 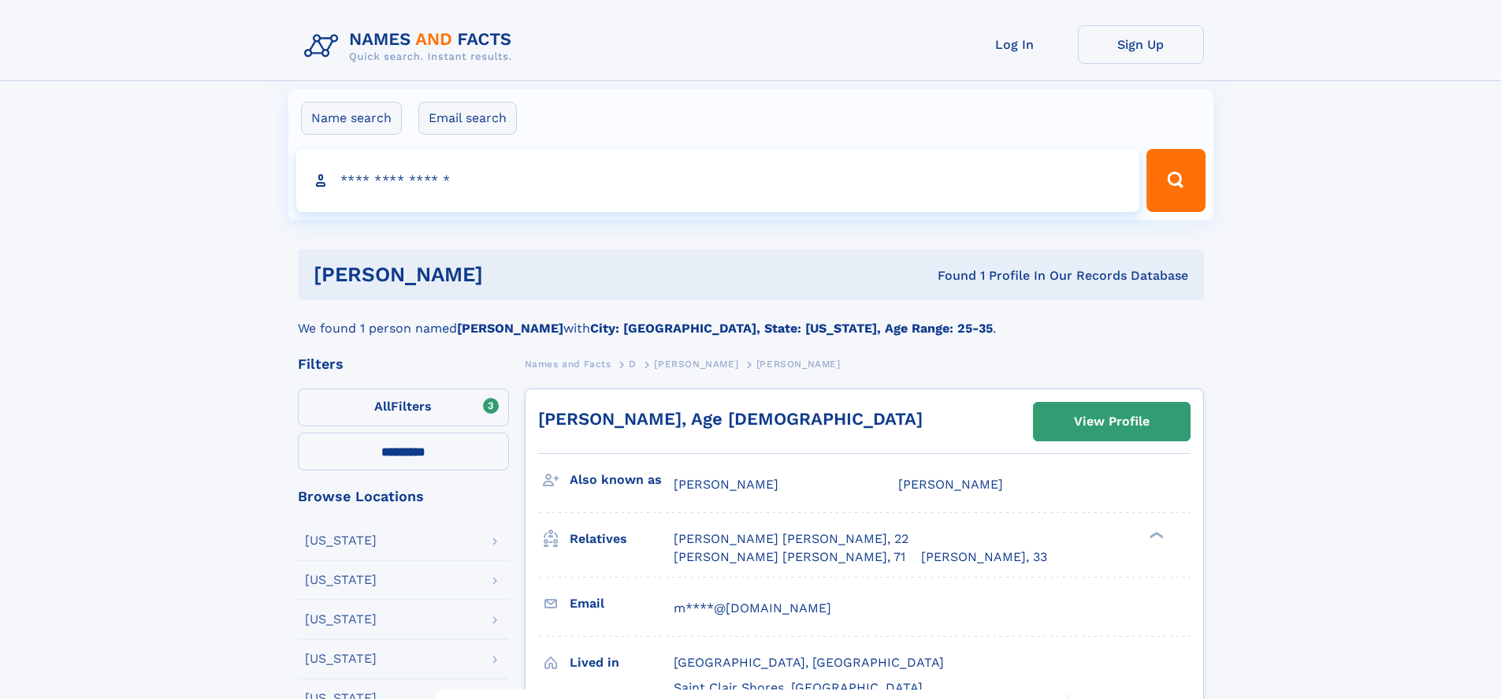 What do you see at coordinates (633, 364) in the screenshot?
I see `span: D` at bounding box center [633, 364].